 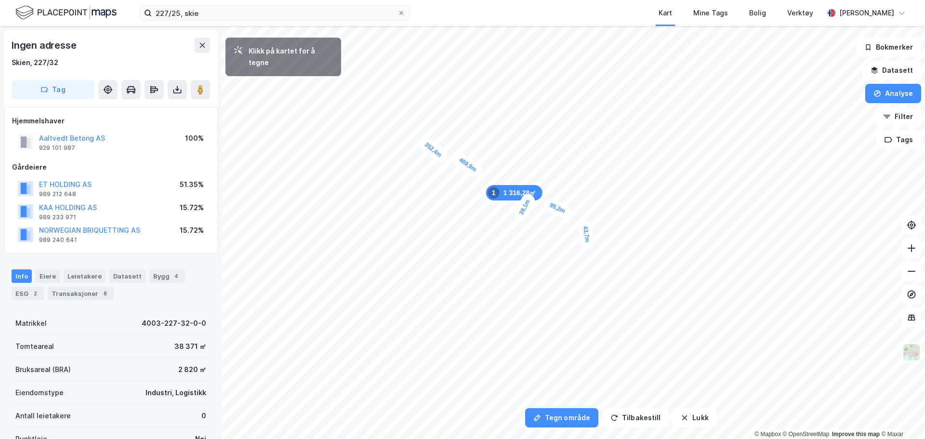 I want to click on a: Improve this map, so click(x=856, y=434).